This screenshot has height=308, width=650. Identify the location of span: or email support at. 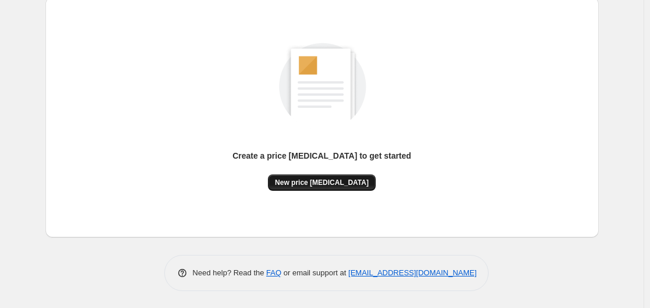
(315, 272).